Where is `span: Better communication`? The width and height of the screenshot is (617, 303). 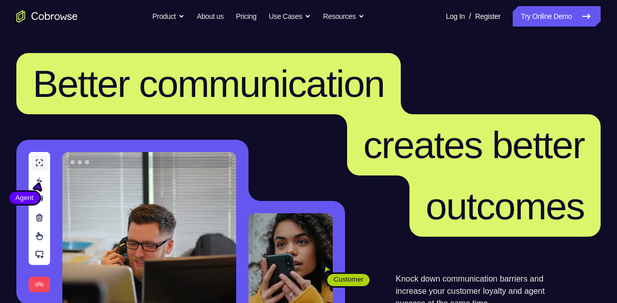 span: Better communication is located at coordinates (208, 84).